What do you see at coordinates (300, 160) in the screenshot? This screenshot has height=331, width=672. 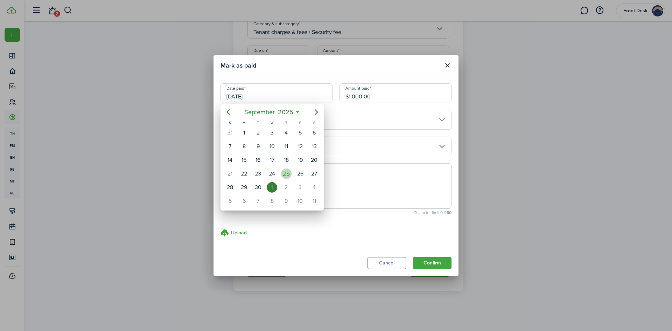 I see `div: Friday, September 19, 2025` at bounding box center [300, 160].